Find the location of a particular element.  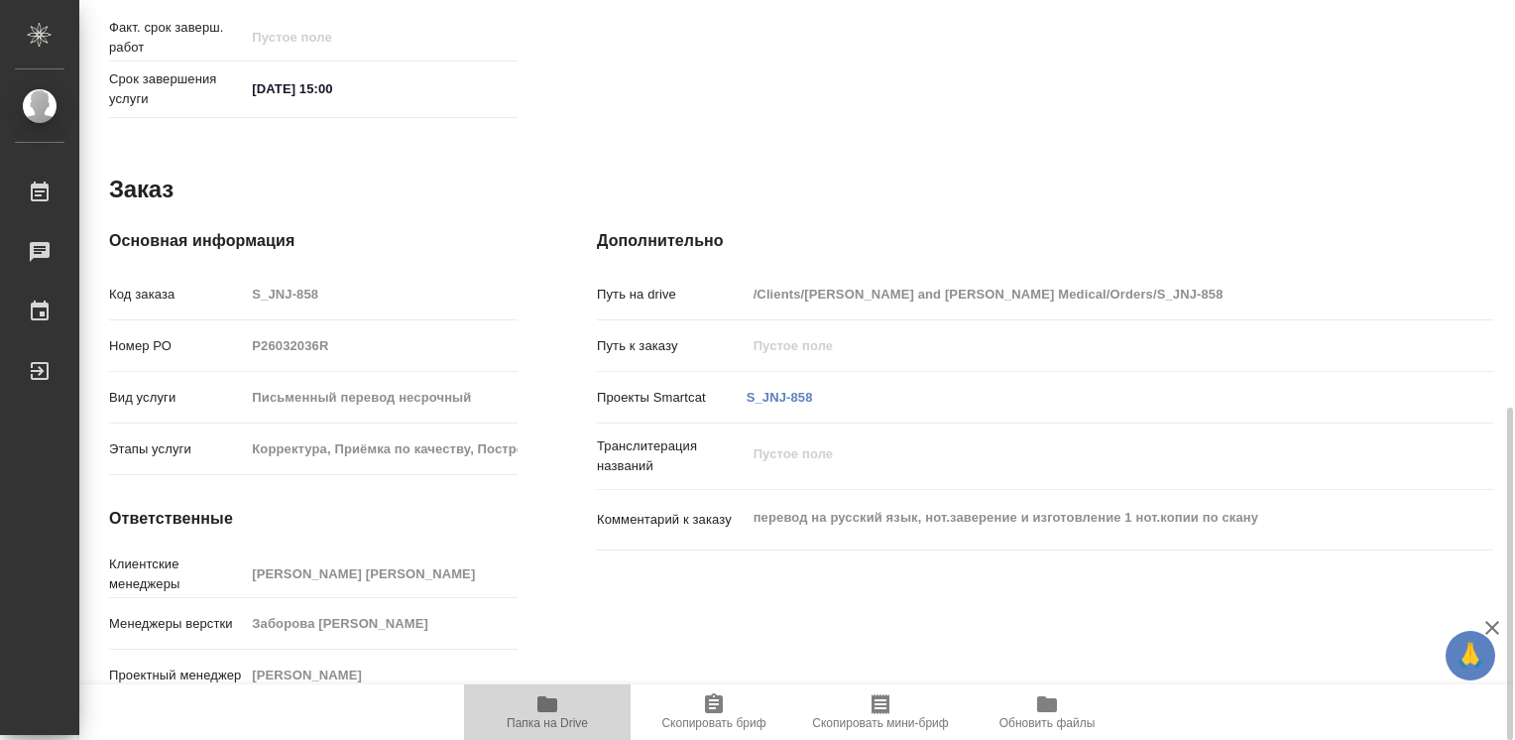

p: Транслитерация названий is located at coordinates (671, 456).